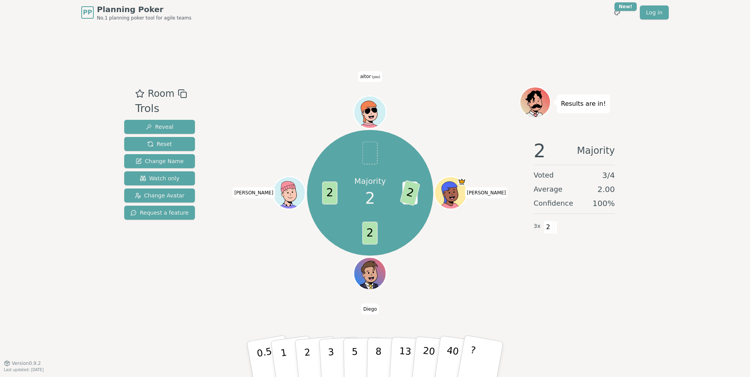 The height and width of the screenshot is (377, 750). Describe the element at coordinates (140, 94) in the screenshot. I see `button: Add as favourite` at that location.